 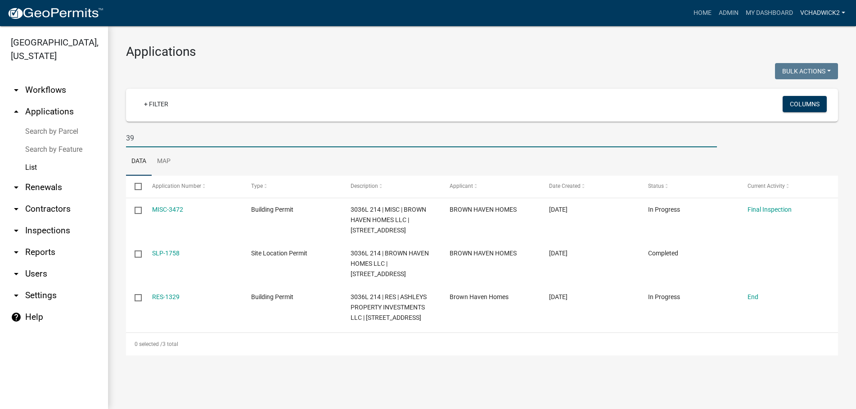 What do you see at coordinates (16, 317) in the screenshot?
I see `i: help` at bounding box center [16, 317].